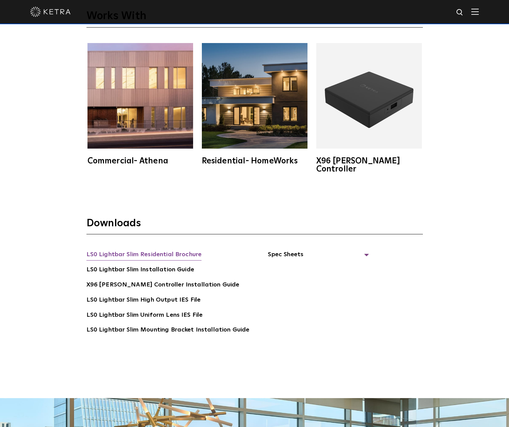 This screenshot has width=509, height=427. What do you see at coordinates (318, 257) in the screenshot?
I see `span: Spec Sheets` at bounding box center [318, 257].